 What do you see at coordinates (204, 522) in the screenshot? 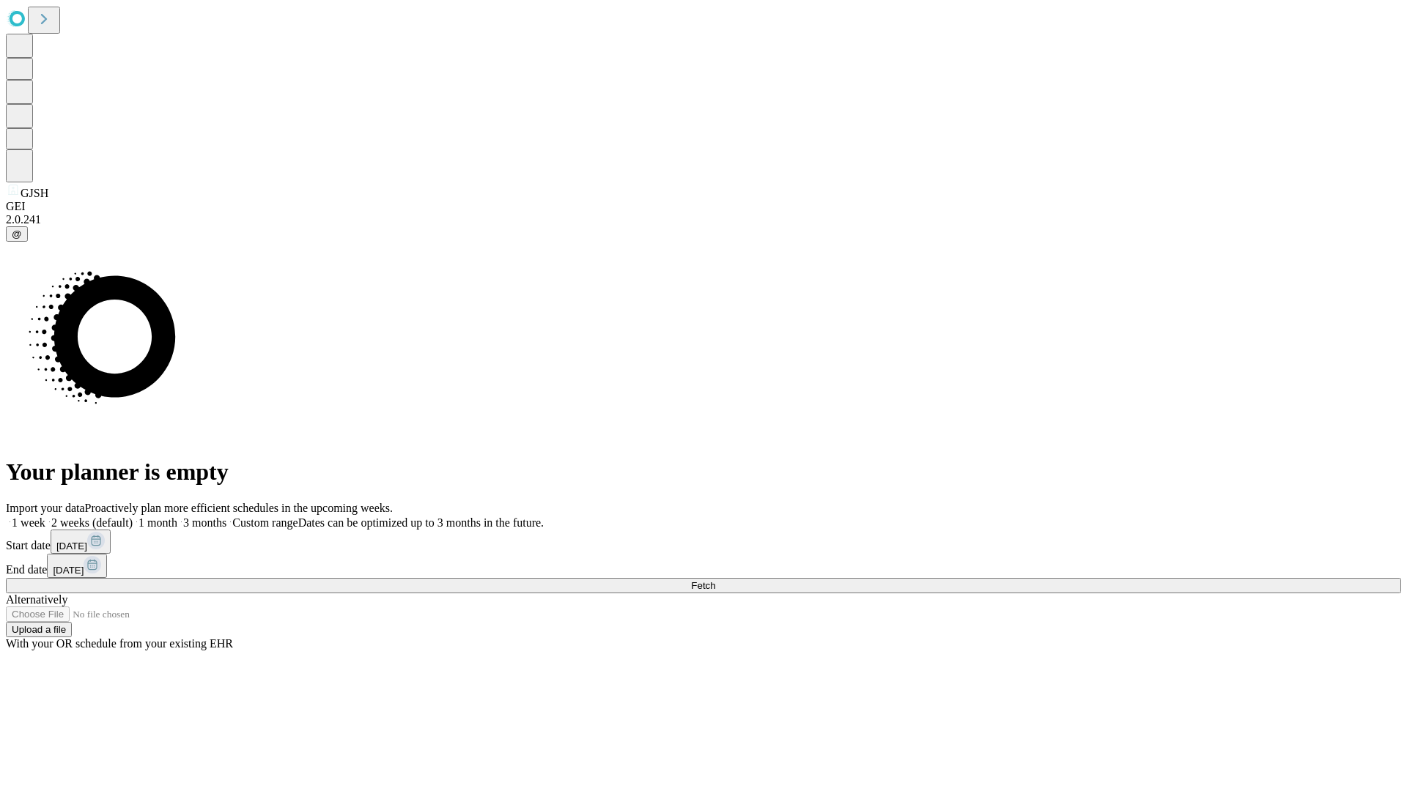
I see `span: 3 months` at bounding box center [204, 522].